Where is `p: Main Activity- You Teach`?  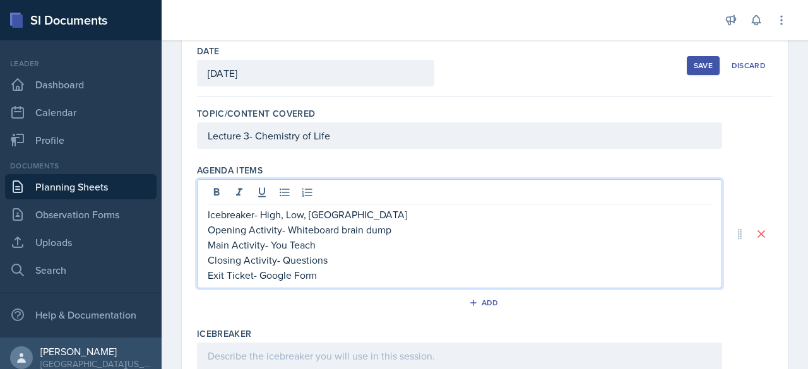
p: Main Activity- You Teach is located at coordinates (460, 245).